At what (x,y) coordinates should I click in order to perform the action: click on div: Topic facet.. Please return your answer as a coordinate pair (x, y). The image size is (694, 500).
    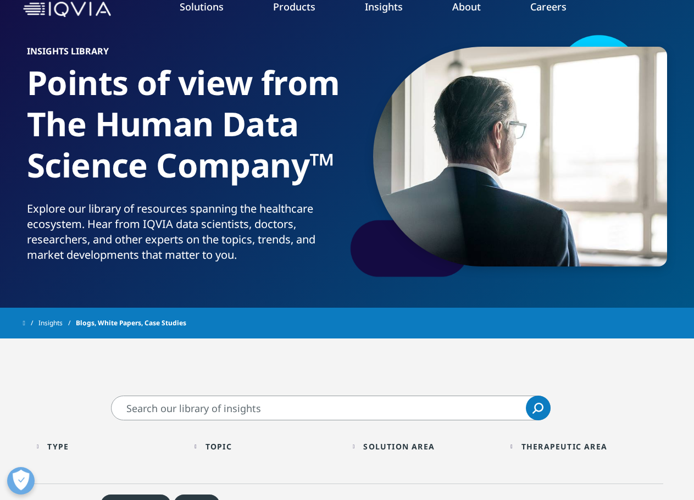
    Looking at the image, I should click on (219, 446).